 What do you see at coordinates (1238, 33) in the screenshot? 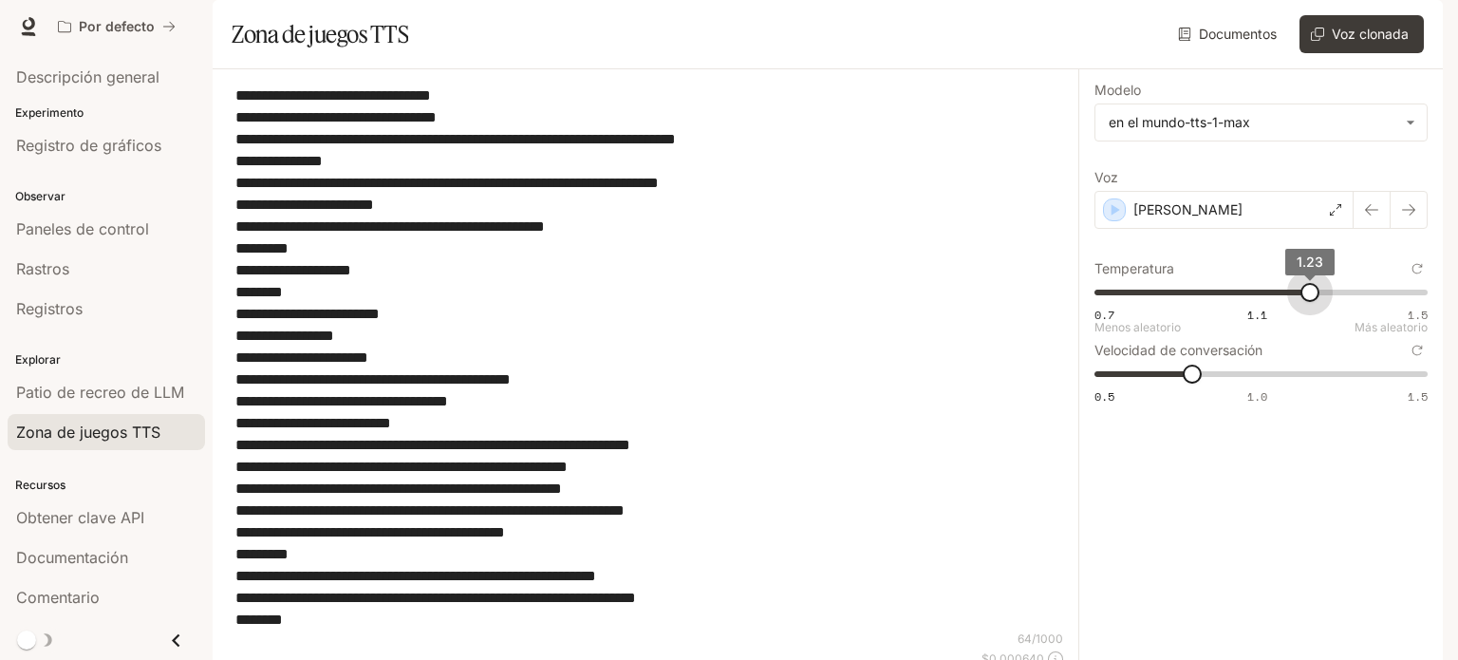
I see `font: Documentos` at bounding box center [1238, 33].